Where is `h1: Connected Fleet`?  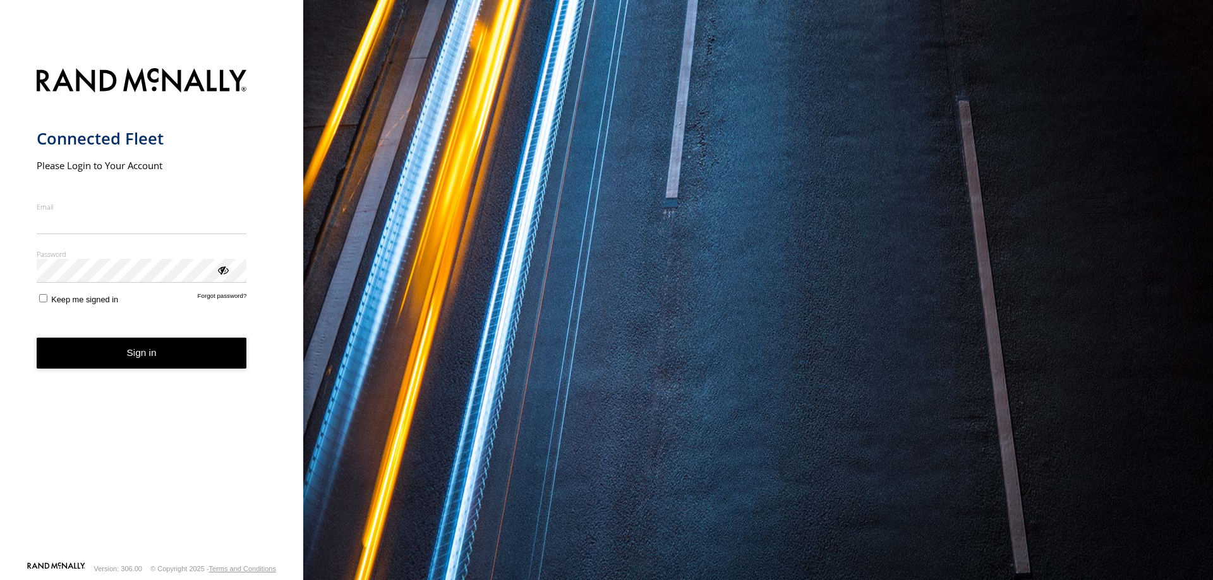
h1: Connected Fleet is located at coordinates (141, 138).